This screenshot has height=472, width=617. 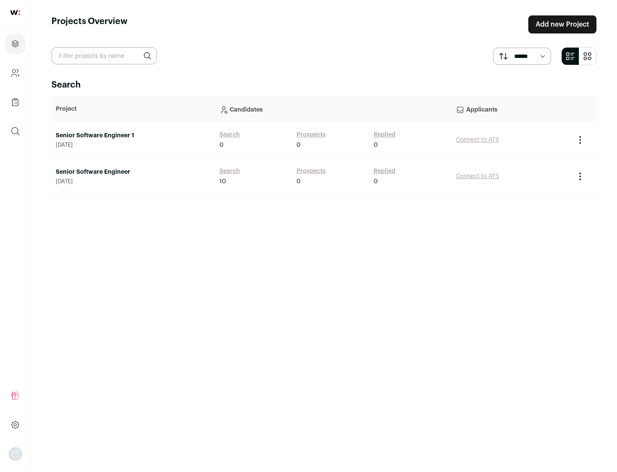 I want to click on span: 10, so click(x=223, y=181).